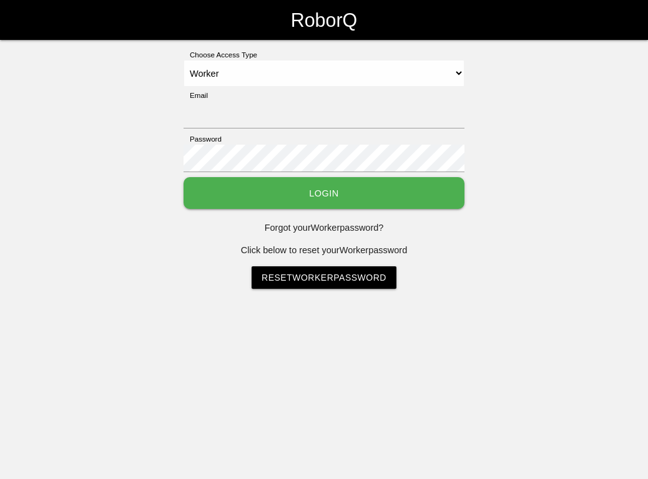 The height and width of the screenshot is (479, 648). Describe the element at coordinates (220, 54) in the screenshot. I see `label: Choose Access Type` at that location.